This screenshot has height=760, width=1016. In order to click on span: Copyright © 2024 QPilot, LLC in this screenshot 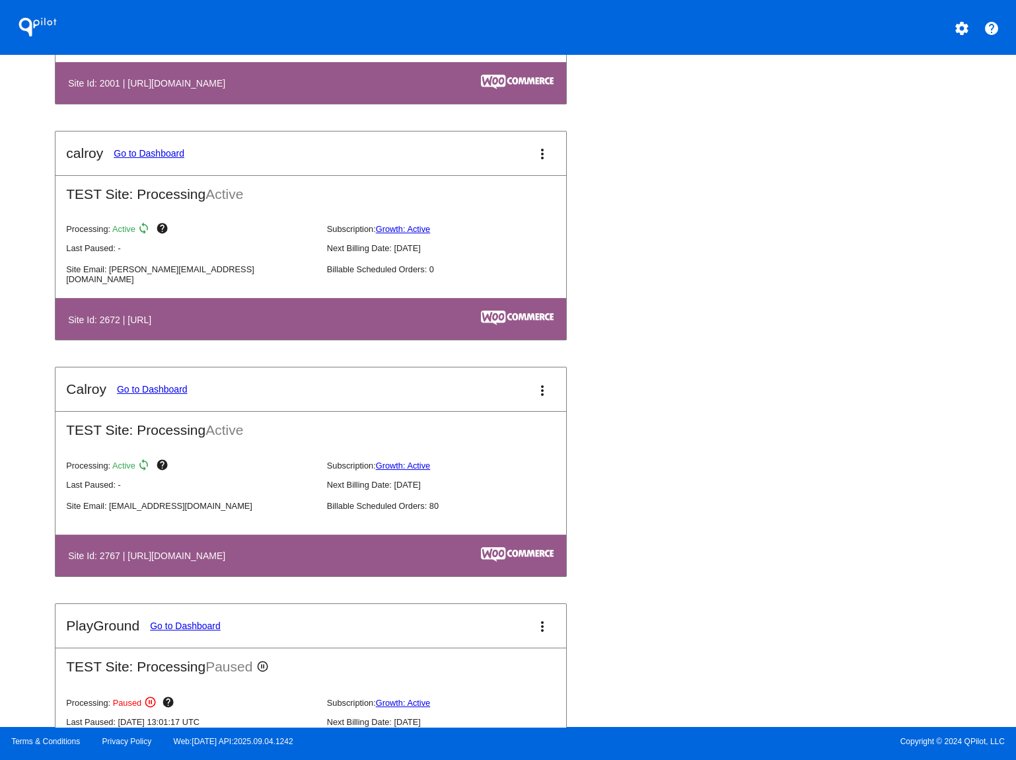, I will do `click(762, 741)`.